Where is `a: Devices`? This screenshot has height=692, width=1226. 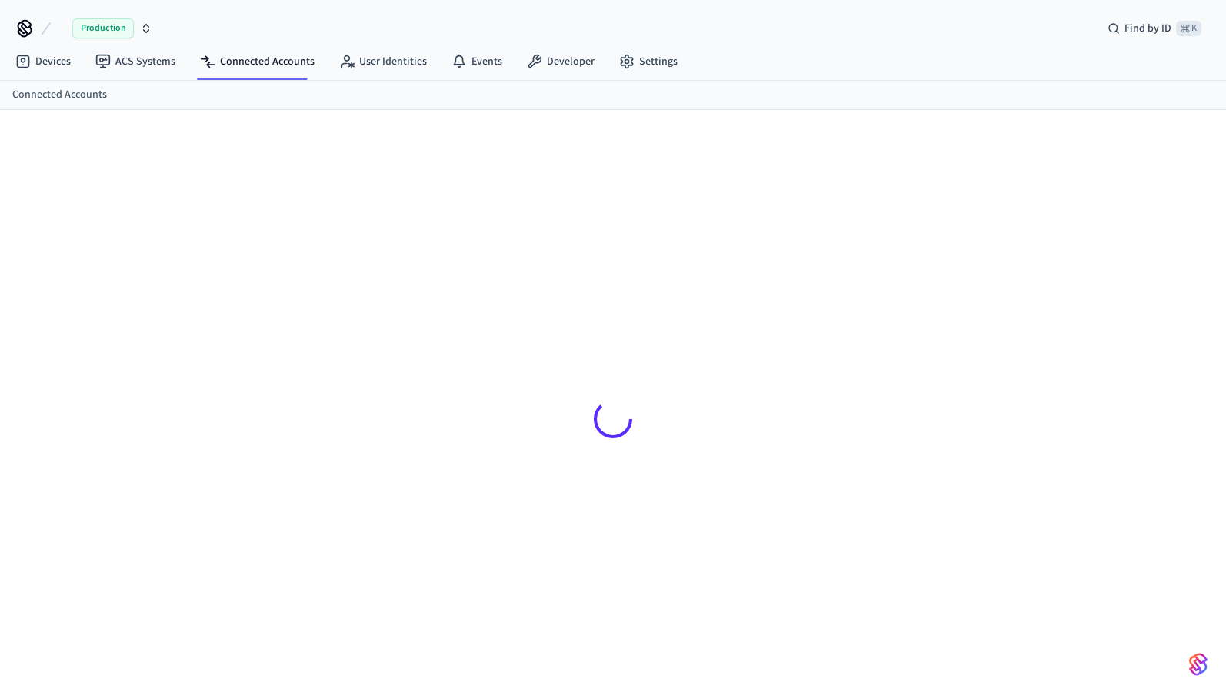 a: Devices is located at coordinates (43, 62).